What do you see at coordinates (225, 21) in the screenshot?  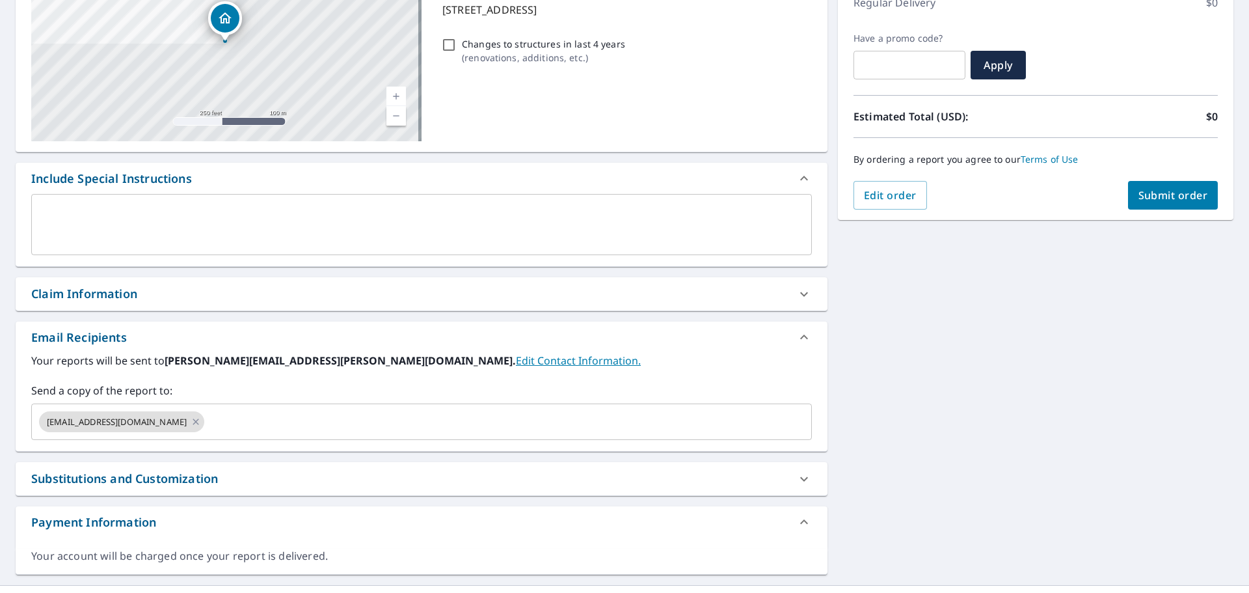 I see `div: Dropped pin, building 1, Residential property, 3126 Lancelot Dr Baton Rouge, LA 70816` at bounding box center [225, 21].